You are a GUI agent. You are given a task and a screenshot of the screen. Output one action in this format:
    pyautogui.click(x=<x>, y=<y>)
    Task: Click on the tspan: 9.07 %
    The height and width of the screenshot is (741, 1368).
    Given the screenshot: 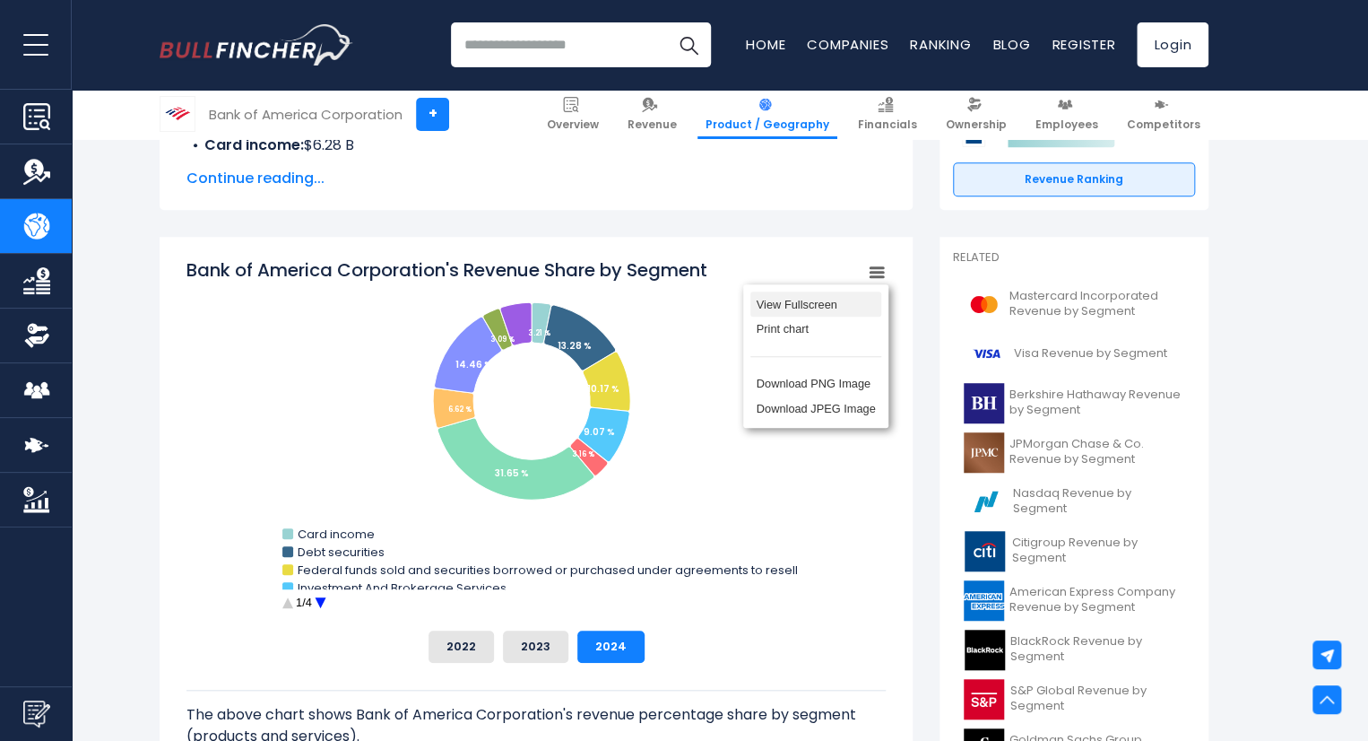 What is the action you would take?
    pyautogui.click(x=599, y=431)
    